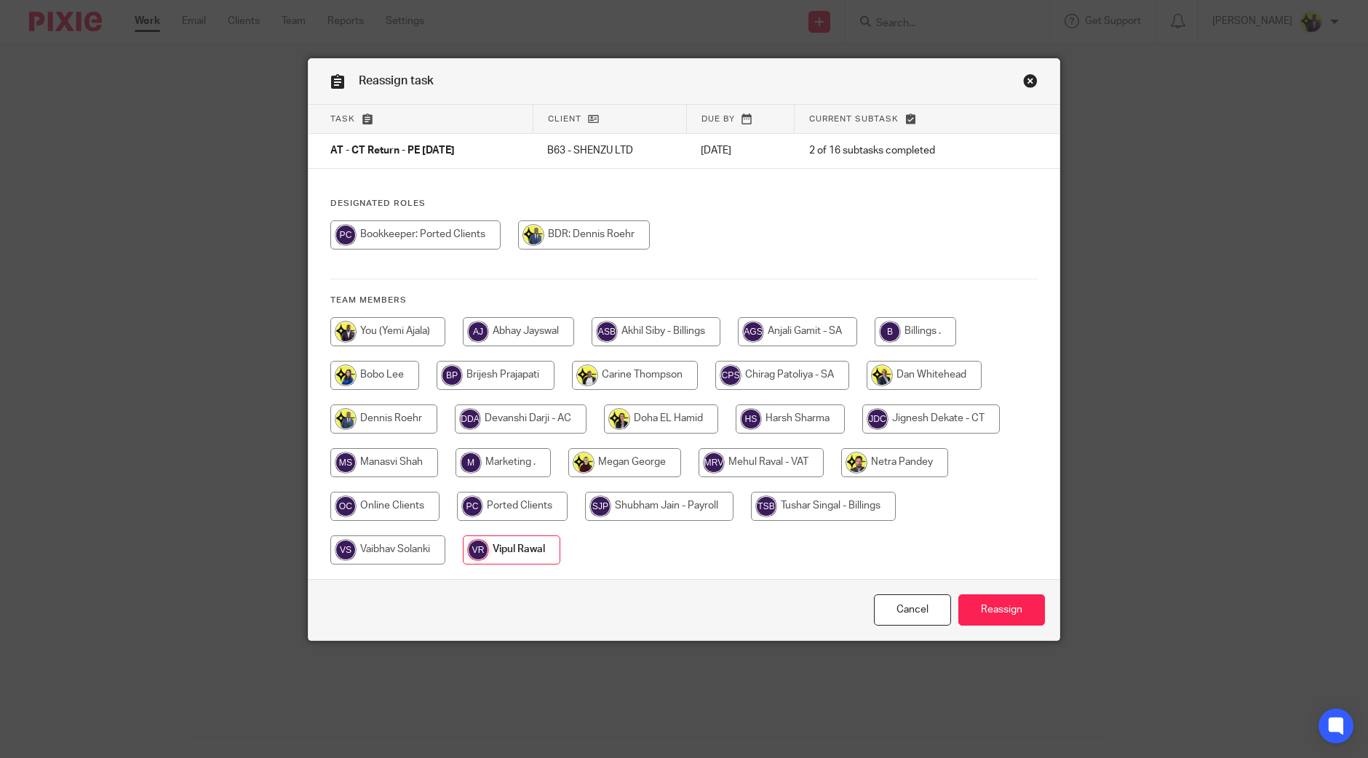  Describe the element at coordinates (1002, 610) in the screenshot. I see `input: Reassign` at that location.